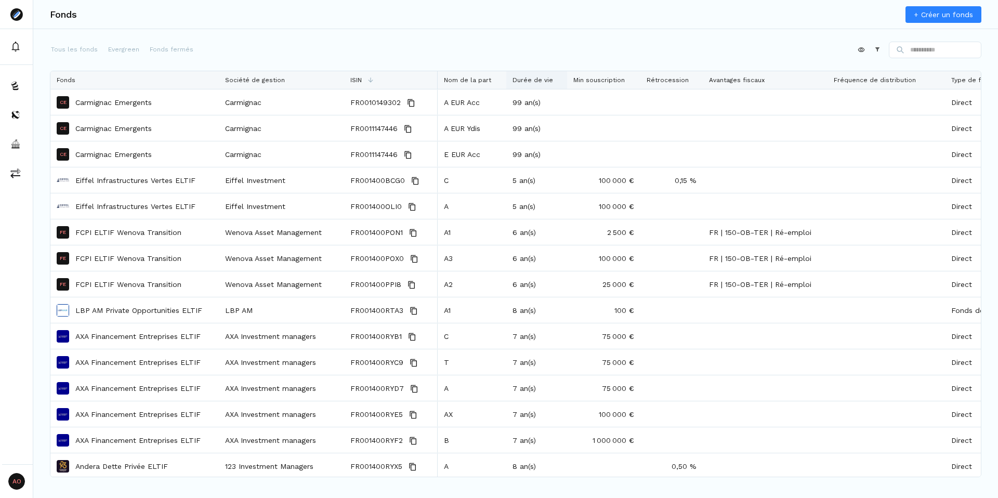 The height and width of the screenshot is (498, 998). I want to click on img: Andera Dette Privée ELTIF, so click(63, 466).